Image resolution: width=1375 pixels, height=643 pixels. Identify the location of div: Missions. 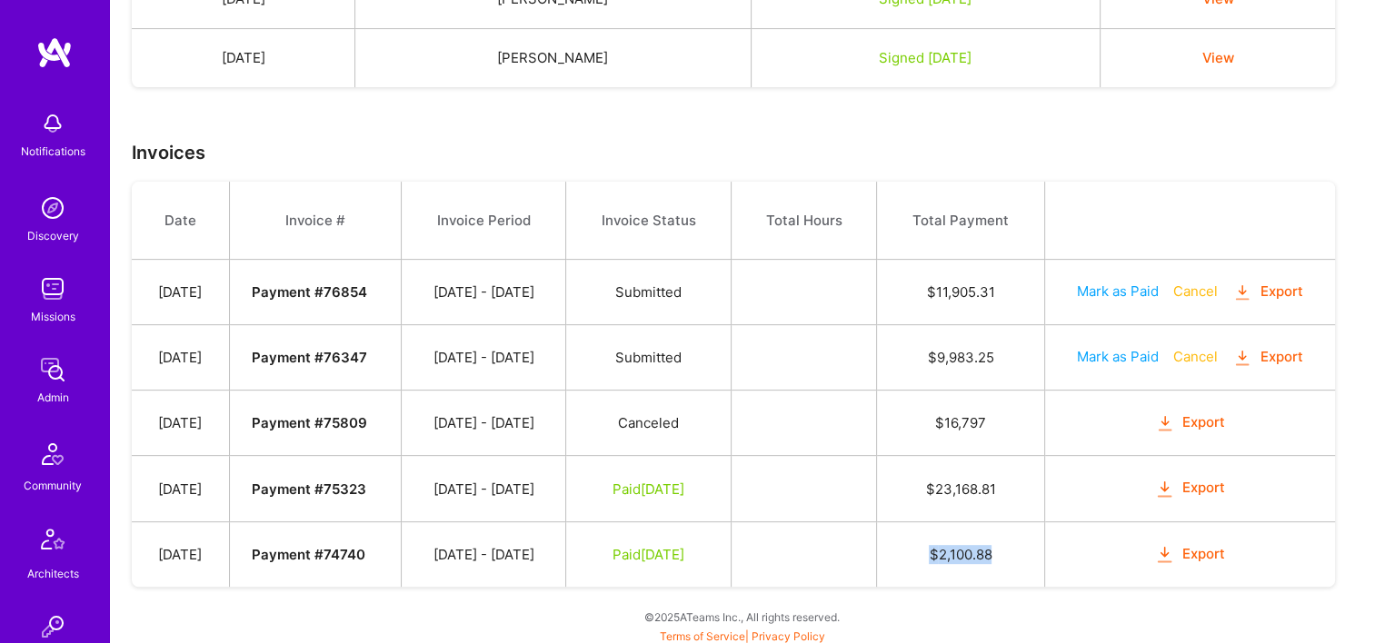
(53, 316).